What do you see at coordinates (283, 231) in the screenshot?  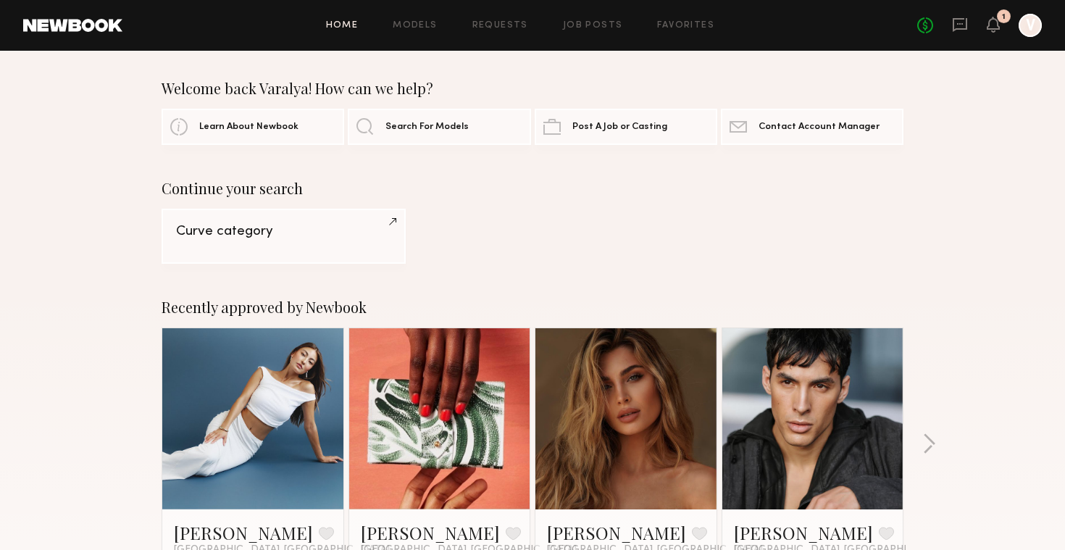 I see `div: Curve category` at bounding box center [283, 231].